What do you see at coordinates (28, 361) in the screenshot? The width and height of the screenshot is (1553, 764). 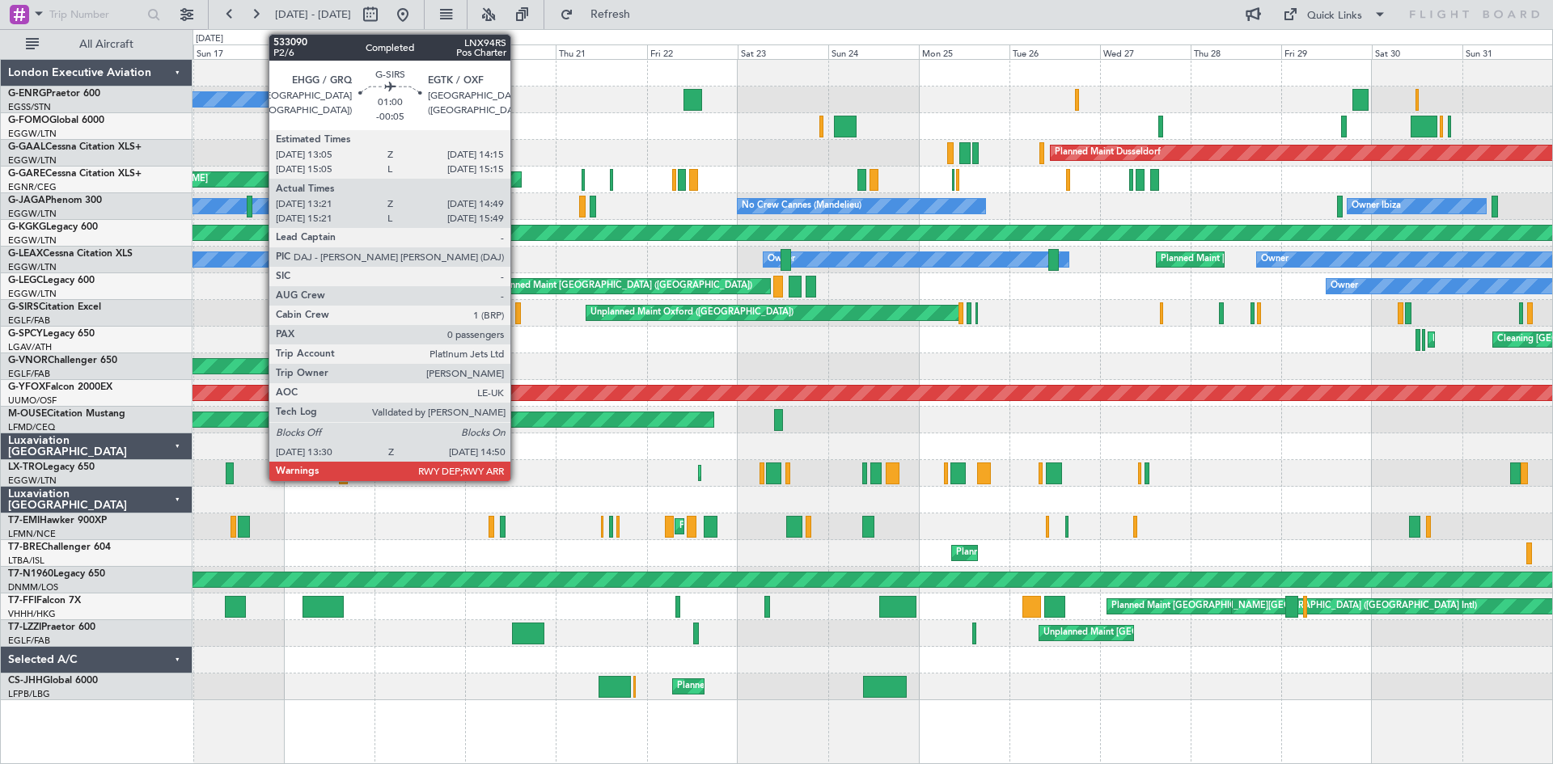 I see `span: G-VNOR` at bounding box center [28, 361].